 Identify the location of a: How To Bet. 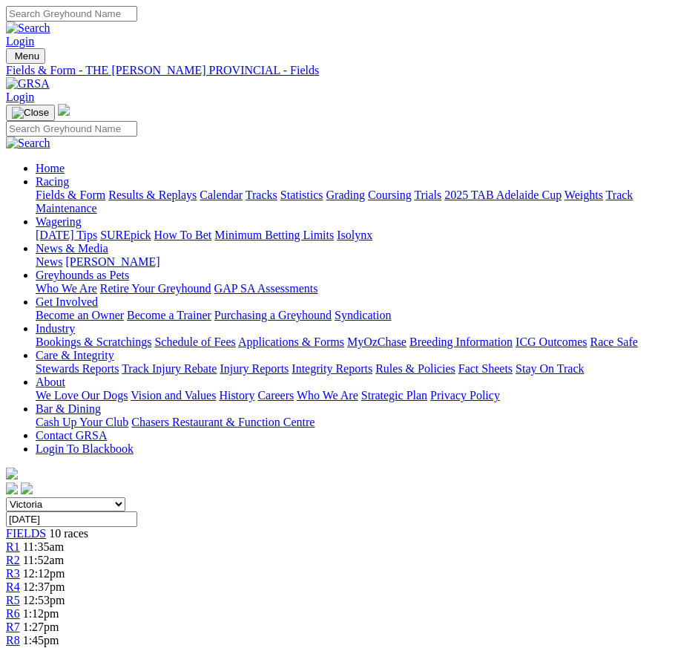
(183, 235).